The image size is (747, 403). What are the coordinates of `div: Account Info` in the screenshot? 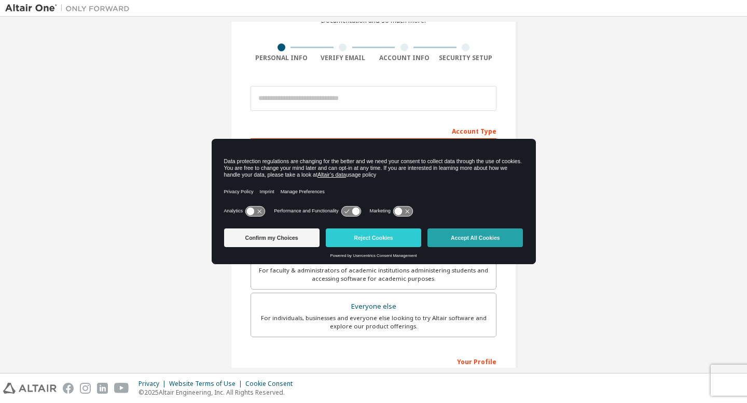 It's located at (404, 58).